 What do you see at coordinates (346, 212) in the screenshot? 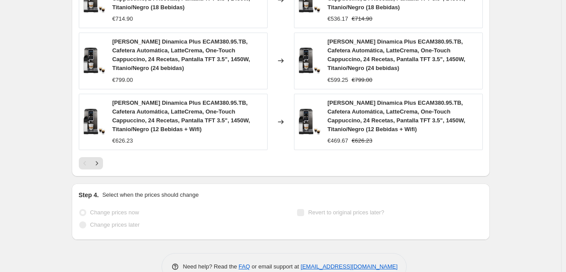
I see `span: Revert to original prices later?` at bounding box center [346, 212].